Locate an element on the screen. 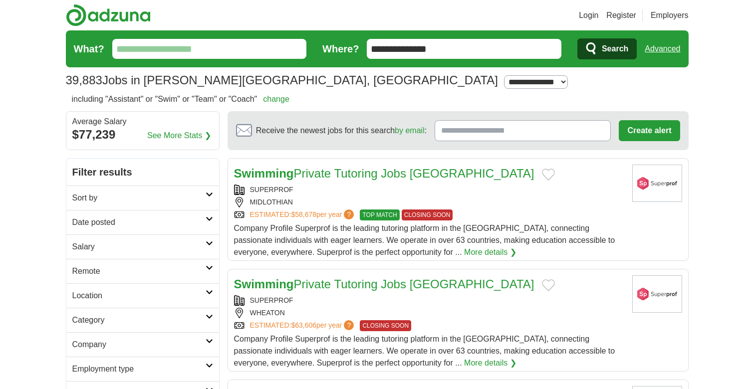  h2: Salary is located at coordinates (139, 247).